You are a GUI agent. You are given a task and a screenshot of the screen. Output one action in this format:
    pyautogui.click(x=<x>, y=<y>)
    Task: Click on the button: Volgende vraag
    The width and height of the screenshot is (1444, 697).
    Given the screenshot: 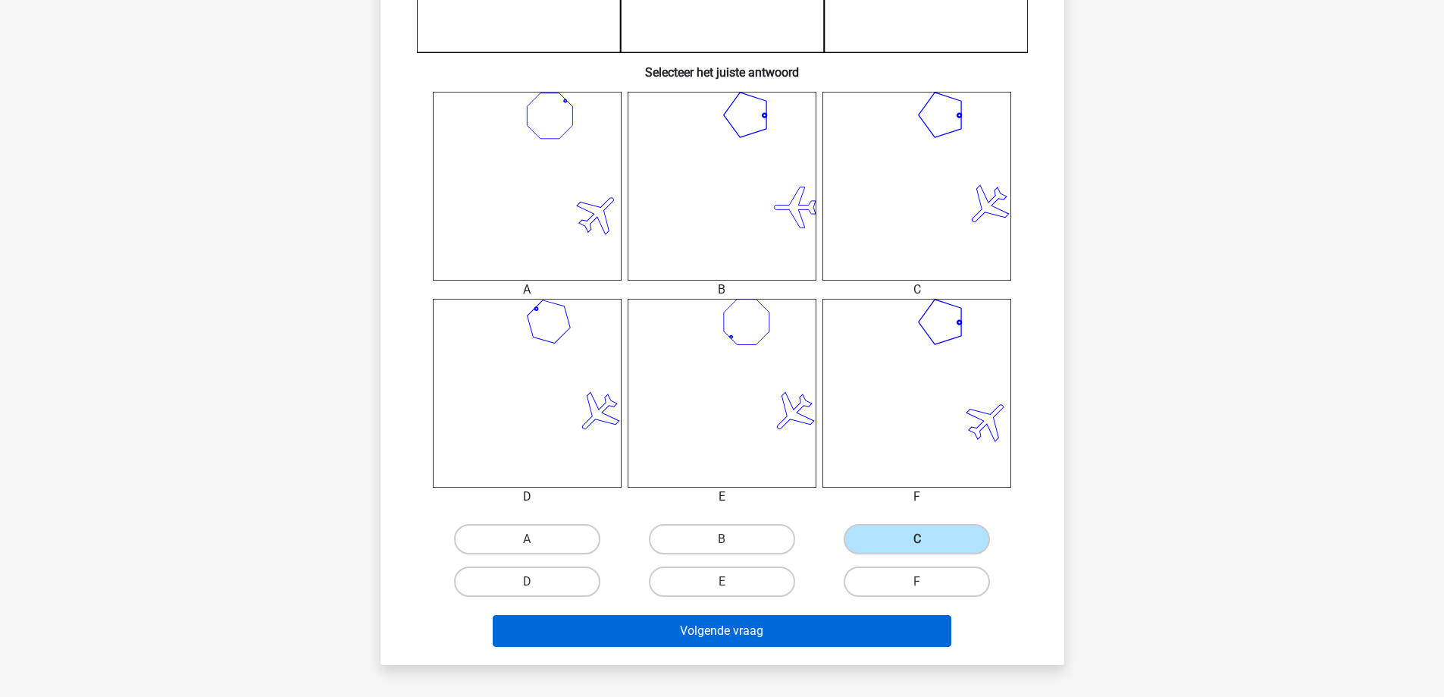 What is the action you would take?
    pyautogui.click(x=722, y=631)
    